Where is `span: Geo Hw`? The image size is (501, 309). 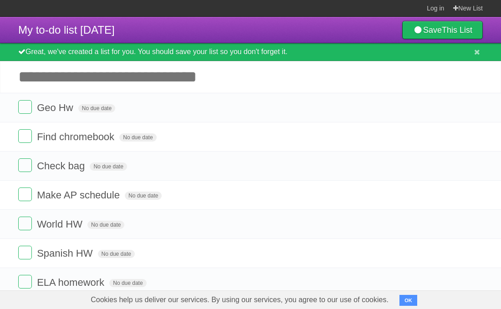
span: Geo Hw is located at coordinates (56, 107).